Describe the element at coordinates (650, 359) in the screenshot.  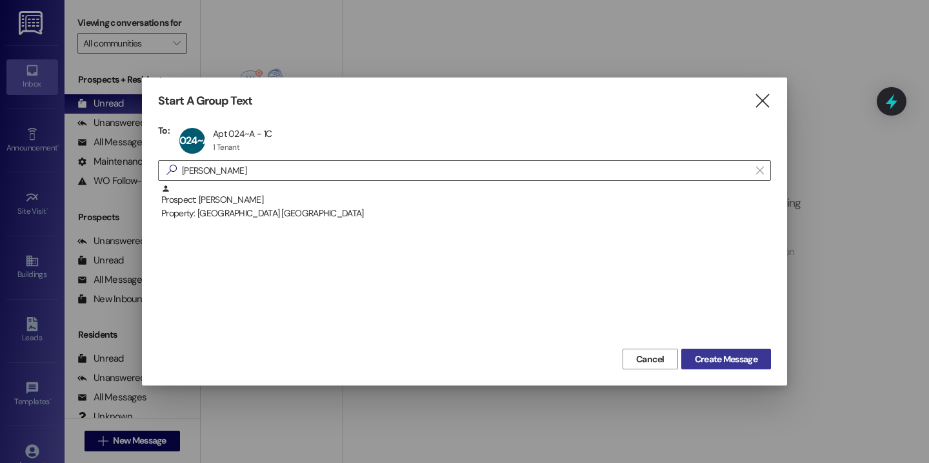
I see `span: Cancel` at that location.